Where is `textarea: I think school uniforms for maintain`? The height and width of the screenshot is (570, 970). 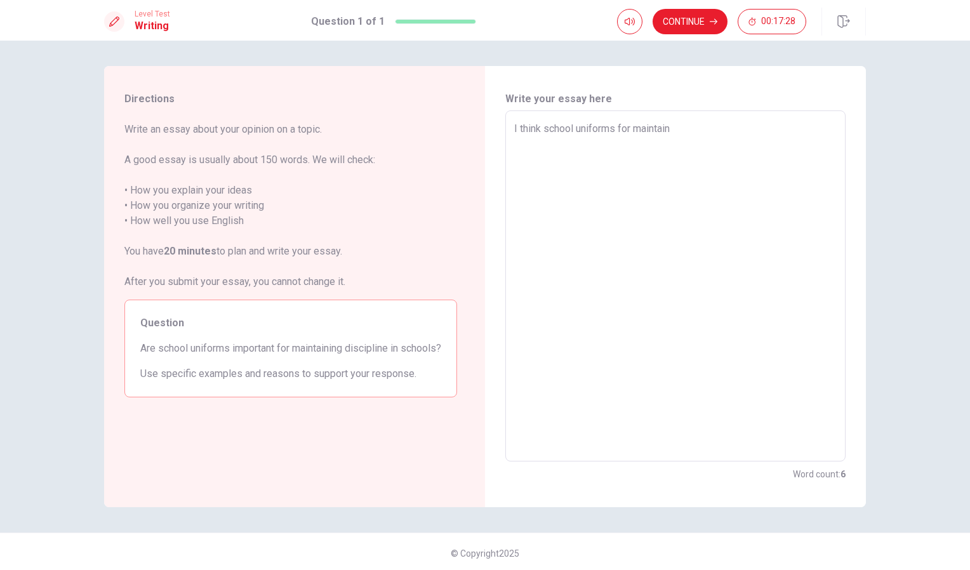 textarea: I think school uniforms for maintain is located at coordinates (675, 286).